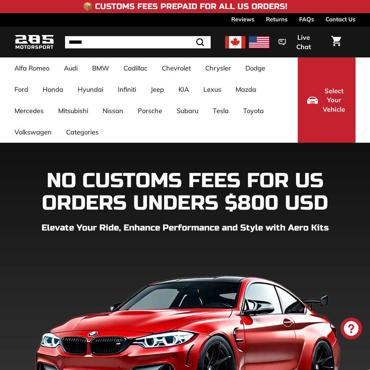 The height and width of the screenshot is (370, 370). What do you see at coordinates (340, 19) in the screenshot?
I see `a: Contact Us` at bounding box center [340, 19].